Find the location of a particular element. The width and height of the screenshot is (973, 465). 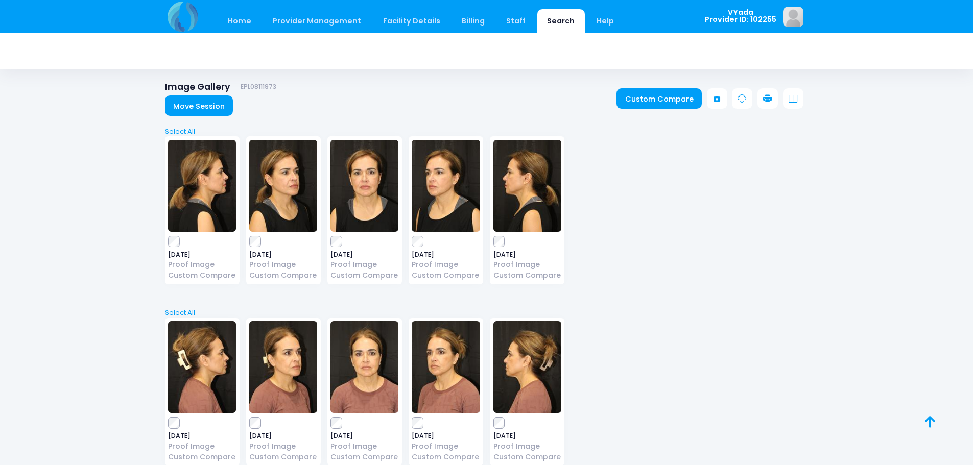

a: Help is located at coordinates (605, 21).